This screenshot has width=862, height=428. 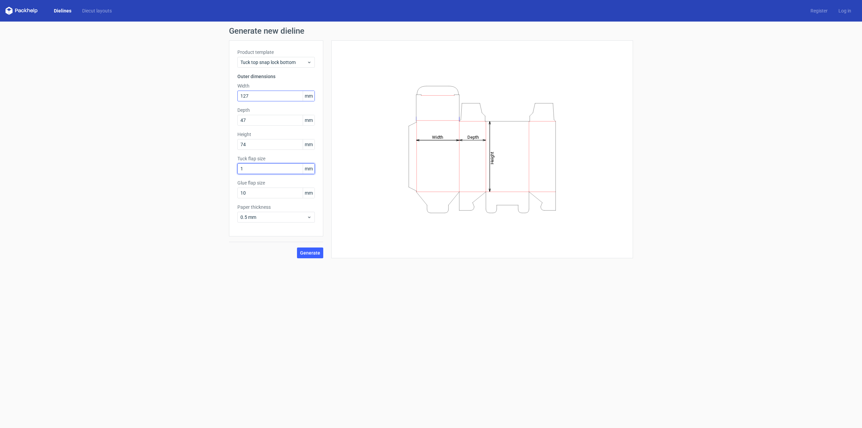 I want to click on label: Paper thickness, so click(x=276, y=207).